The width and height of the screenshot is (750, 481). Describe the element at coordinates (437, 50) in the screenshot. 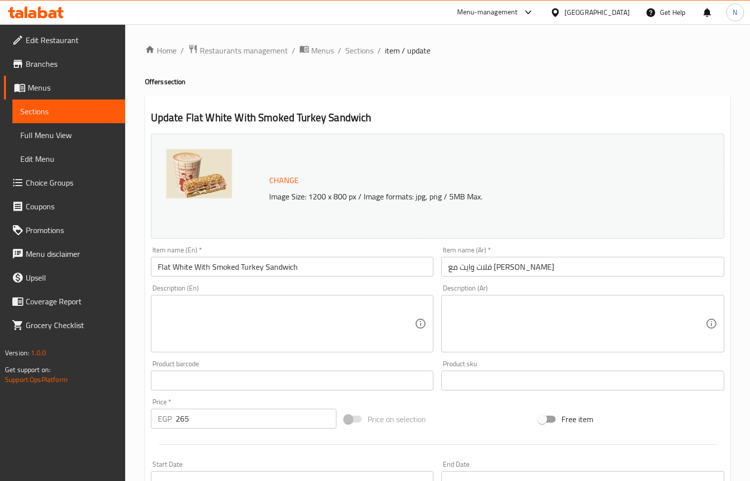

I see `nav: breadcrumb` at that location.